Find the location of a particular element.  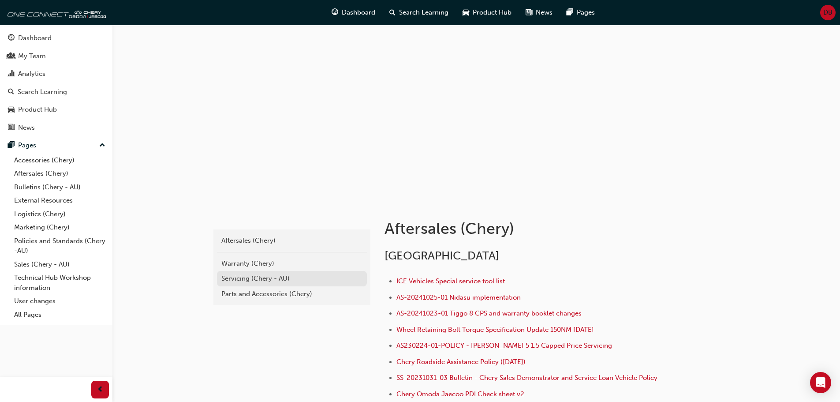

span: Search Learning is located at coordinates (424, 12).